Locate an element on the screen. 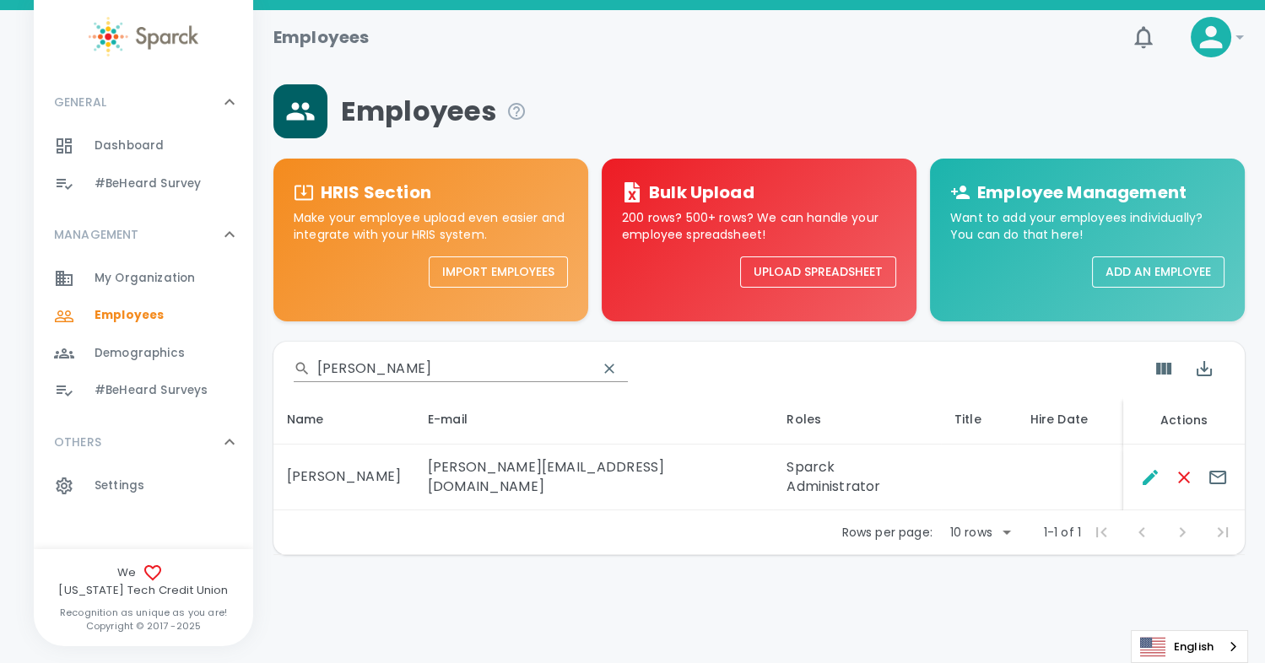  a: Dashboard is located at coordinates (143, 146).